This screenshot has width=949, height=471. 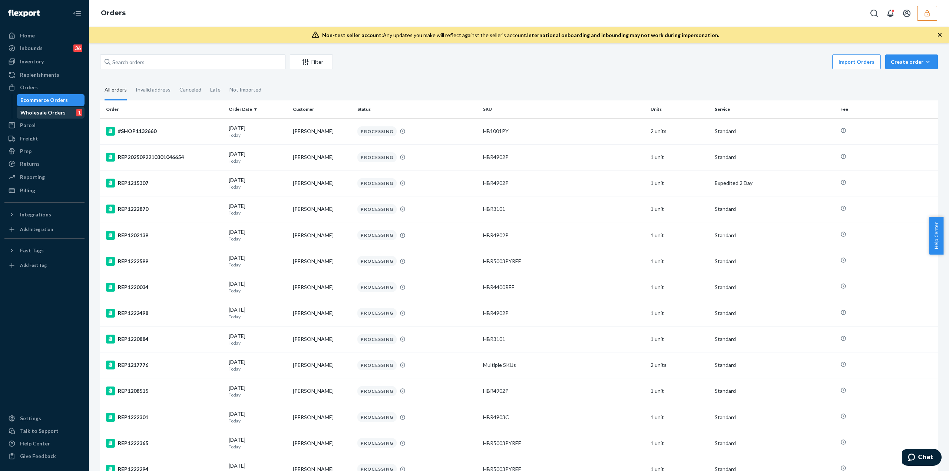 I want to click on a: Orders, so click(x=45, y=88).